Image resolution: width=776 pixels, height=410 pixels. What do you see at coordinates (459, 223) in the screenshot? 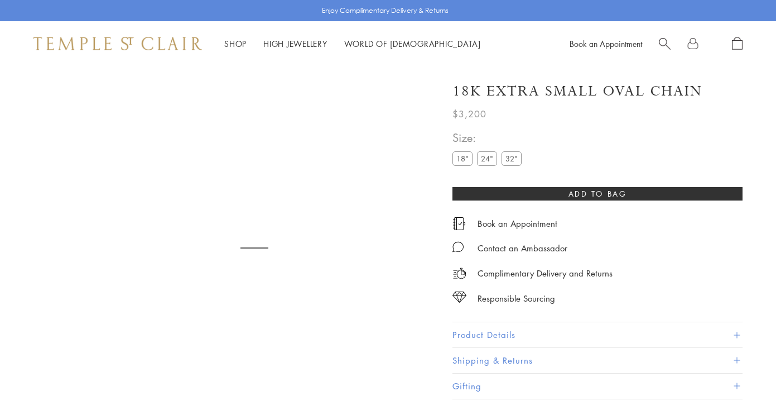
I see `img: icon_appointment.svg` at bounding box center [459, 223].